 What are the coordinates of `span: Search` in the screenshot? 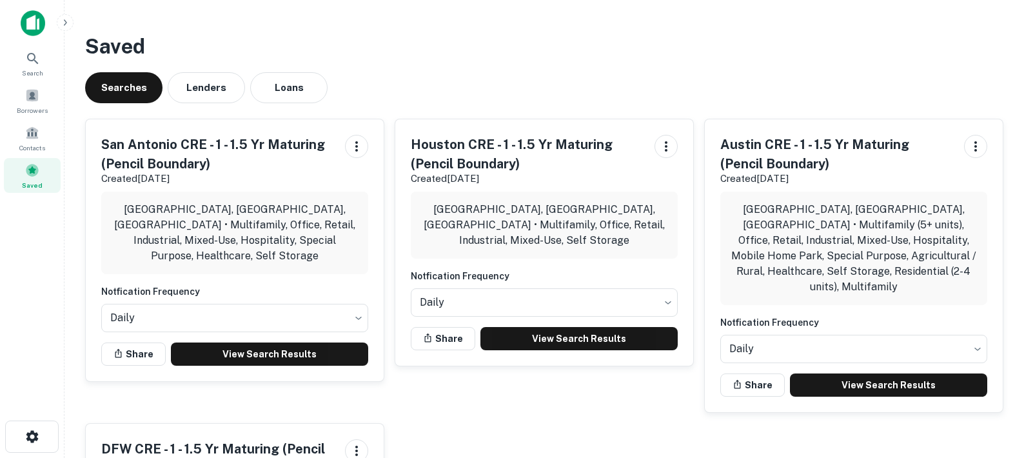 It's located at (32, 73).